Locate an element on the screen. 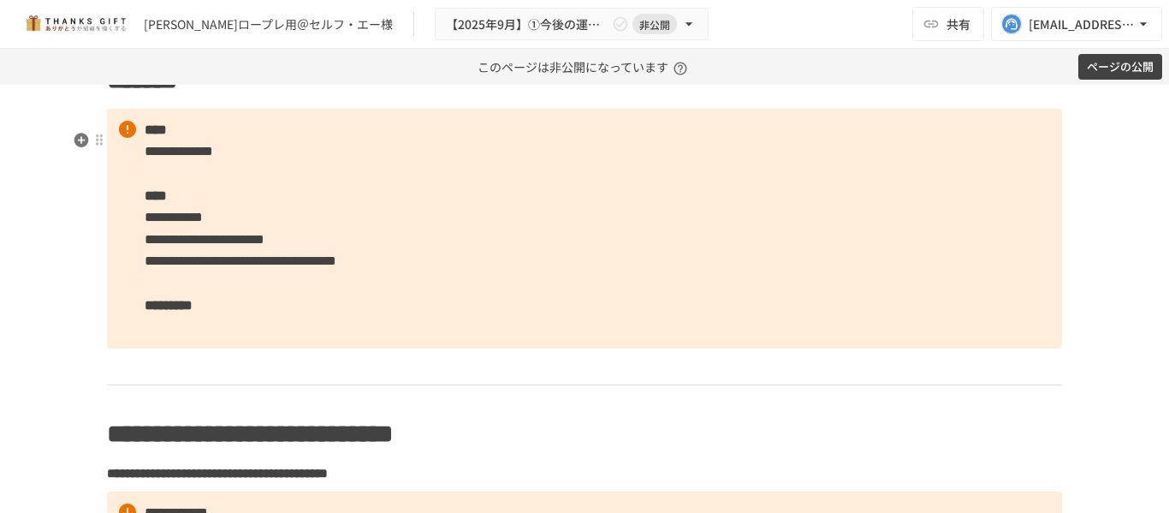  img: mMP1OxWUAhQbsRWCurg7vIHe5HqDpP7qZo7fRoNLXQh is located at coordinates (75, 24).